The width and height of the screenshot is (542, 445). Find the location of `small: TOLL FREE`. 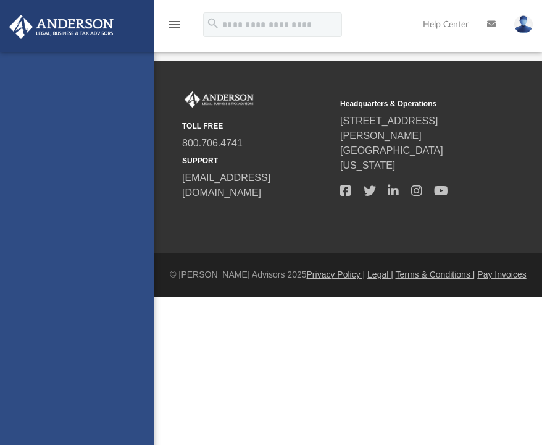

small: TOLL FREE is located at coordinates (257, 126).